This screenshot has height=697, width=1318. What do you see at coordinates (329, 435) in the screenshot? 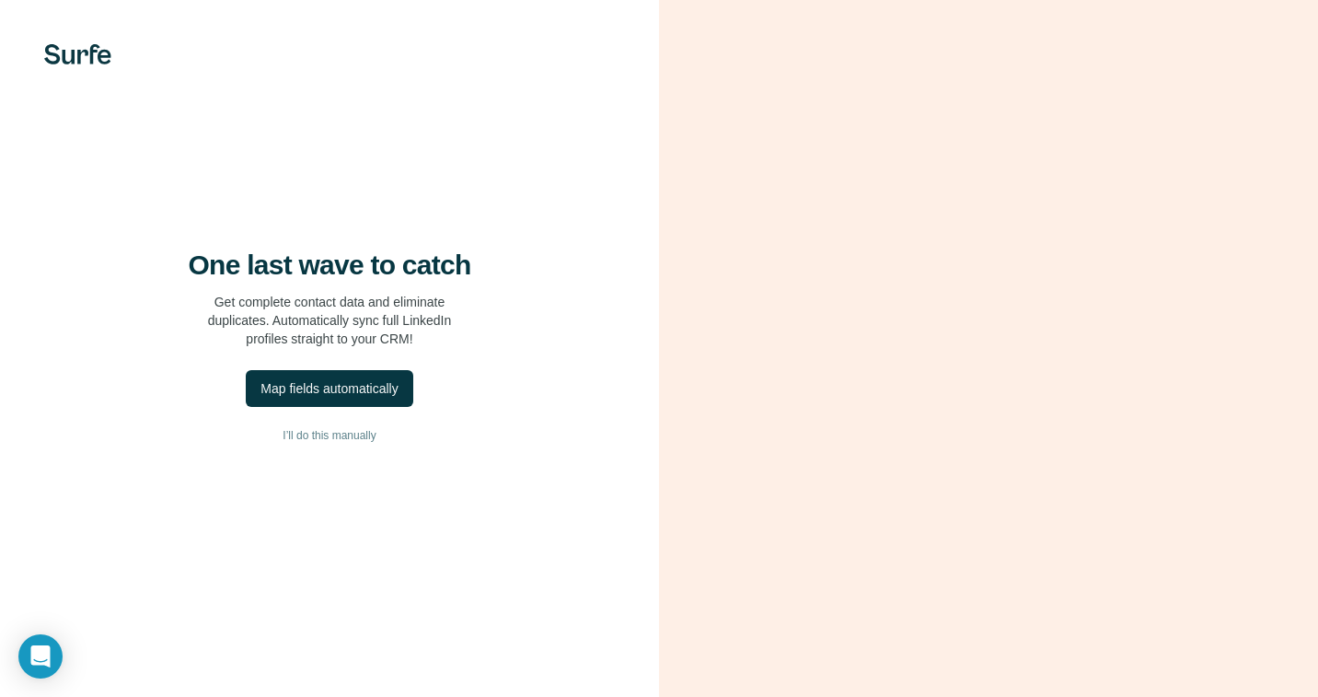
I see `span: I’ll do this manually` at bounding box center [329, 435].